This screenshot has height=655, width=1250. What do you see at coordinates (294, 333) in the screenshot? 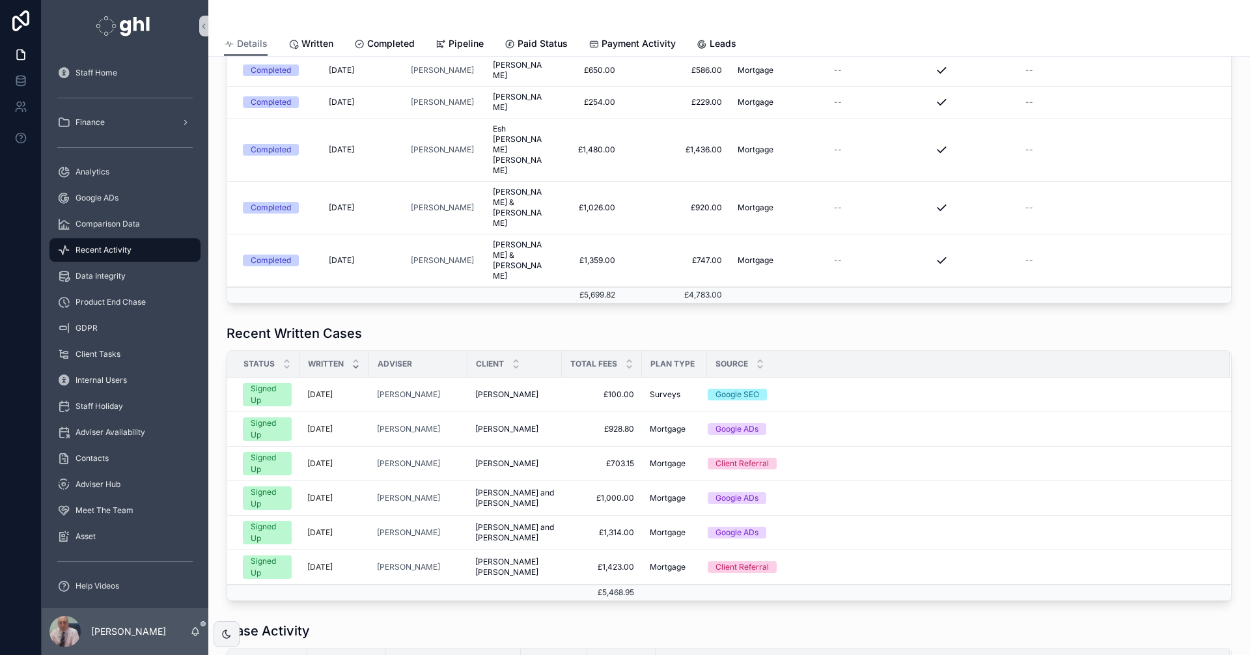
I see `h1: Recent Written Cases` at bounding box center [294, 333].